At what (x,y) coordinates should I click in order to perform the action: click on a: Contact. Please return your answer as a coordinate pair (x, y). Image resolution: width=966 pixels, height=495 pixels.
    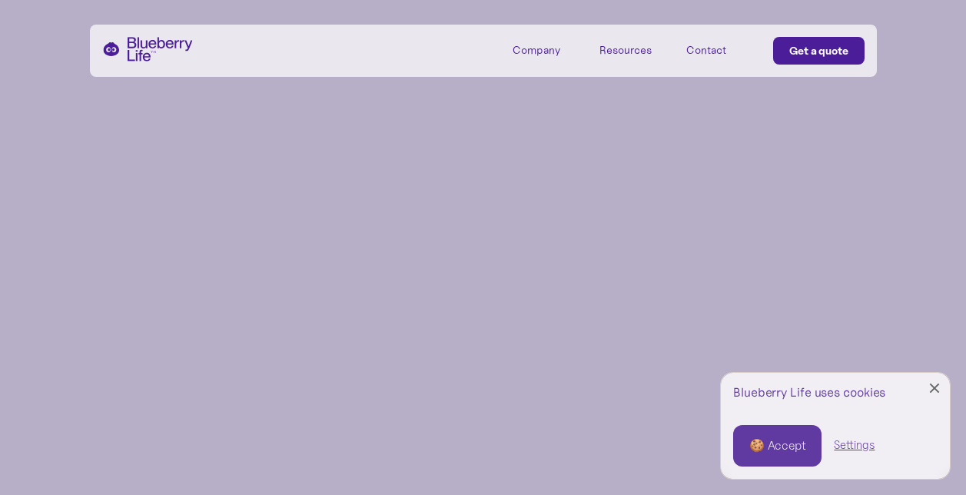
    Looking at the image, I should click on (721, 49).